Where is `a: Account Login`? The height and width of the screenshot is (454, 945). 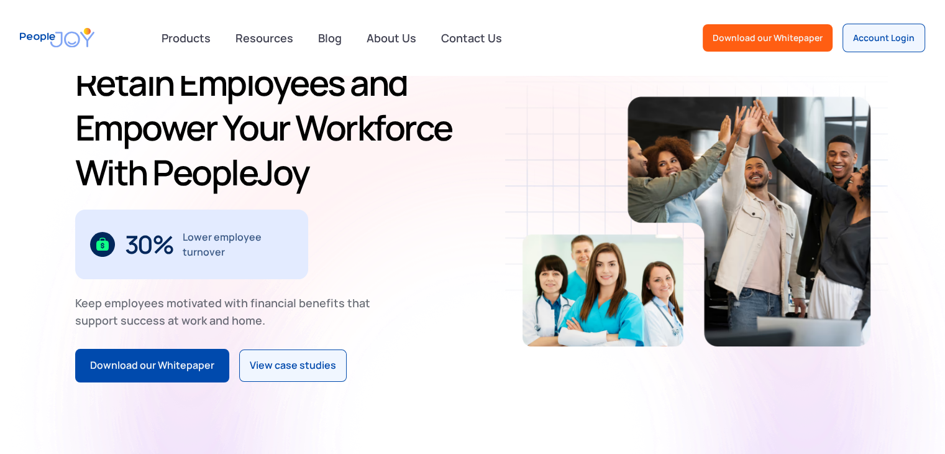 a: Account Login is located at coordinates (884, 38).